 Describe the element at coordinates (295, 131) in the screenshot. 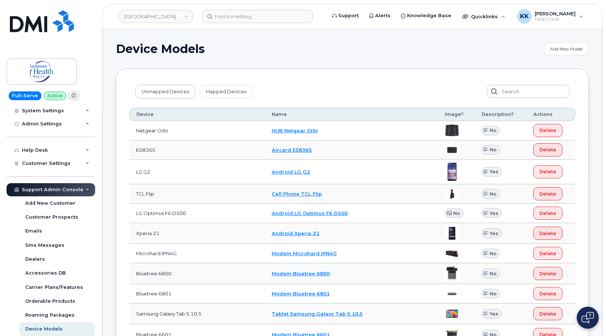

I see `a: HUB Netgear Orbi` at that location.